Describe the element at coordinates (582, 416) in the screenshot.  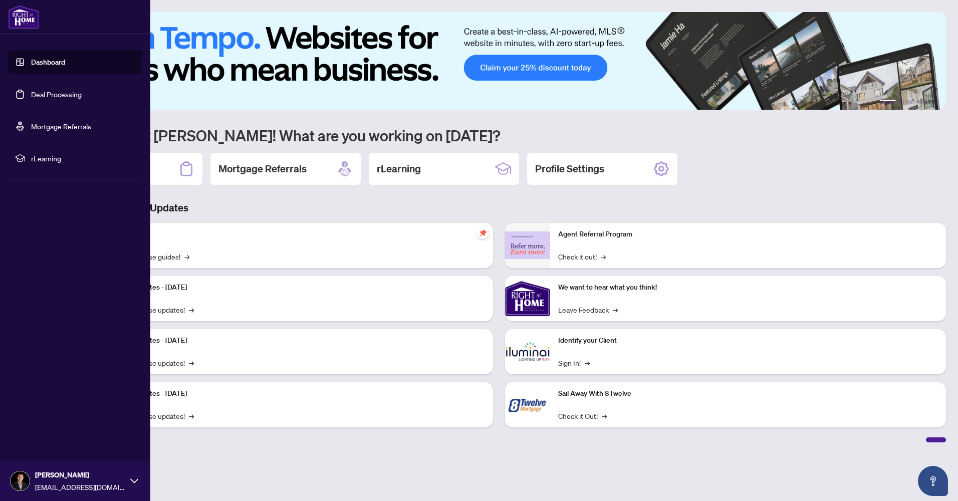
I see `a: Check it Out!→` at that location.